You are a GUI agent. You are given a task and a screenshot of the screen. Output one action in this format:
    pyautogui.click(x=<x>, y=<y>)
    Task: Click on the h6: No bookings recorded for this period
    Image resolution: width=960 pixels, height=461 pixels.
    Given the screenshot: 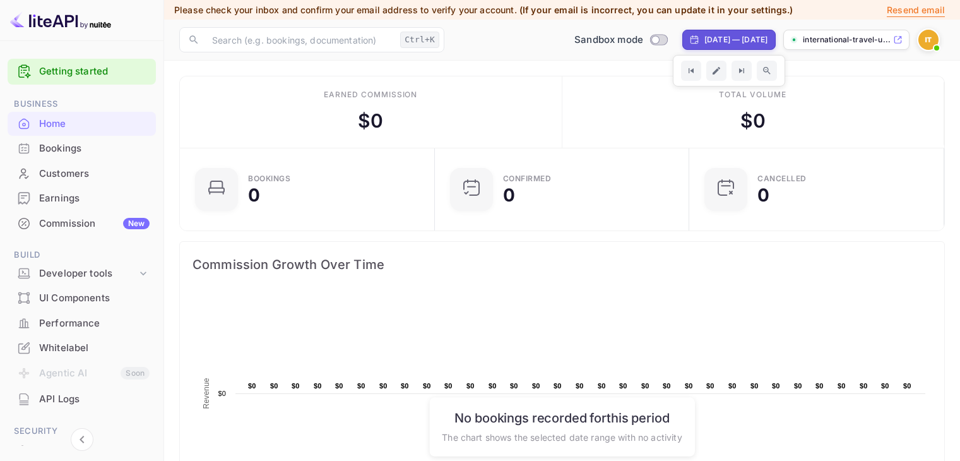 What is the action you would take?
    pyautogui.click(x=562, y=417)
    